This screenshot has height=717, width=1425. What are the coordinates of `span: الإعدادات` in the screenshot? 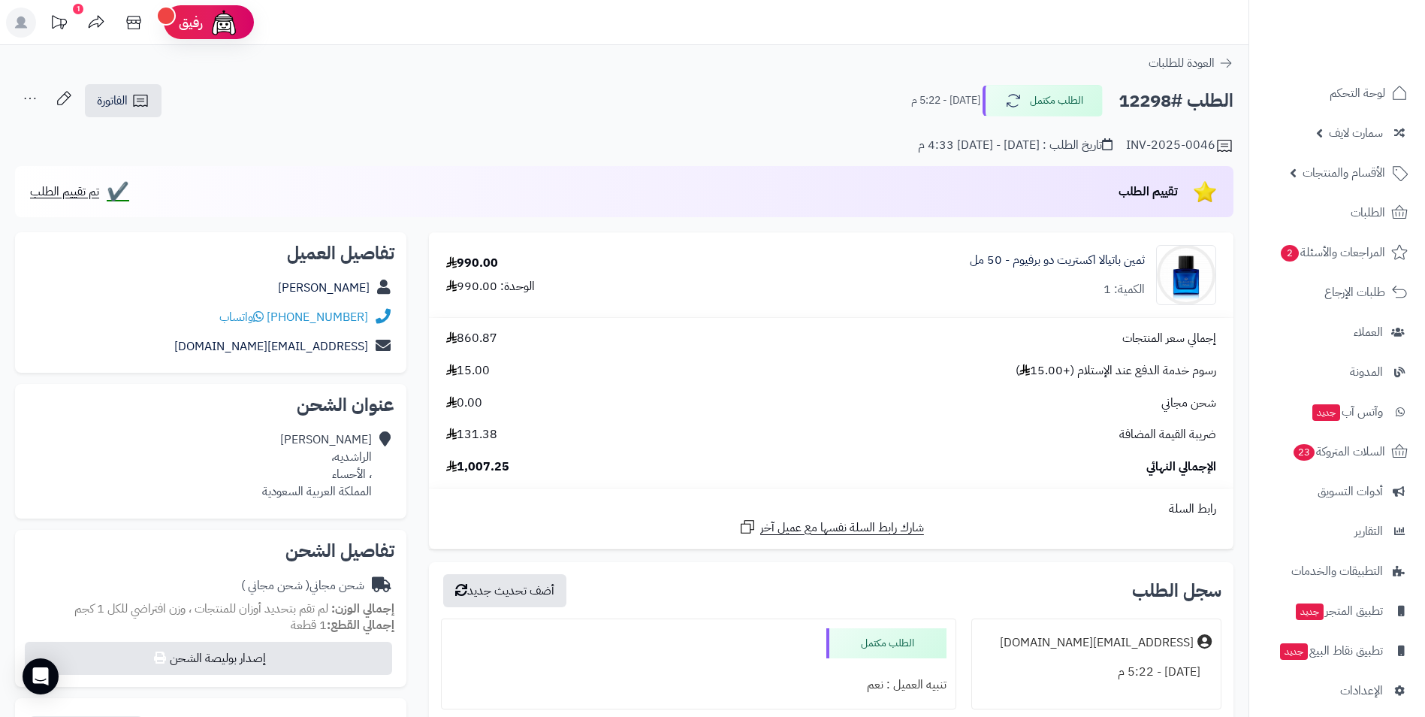 It's located at (1361, 690).